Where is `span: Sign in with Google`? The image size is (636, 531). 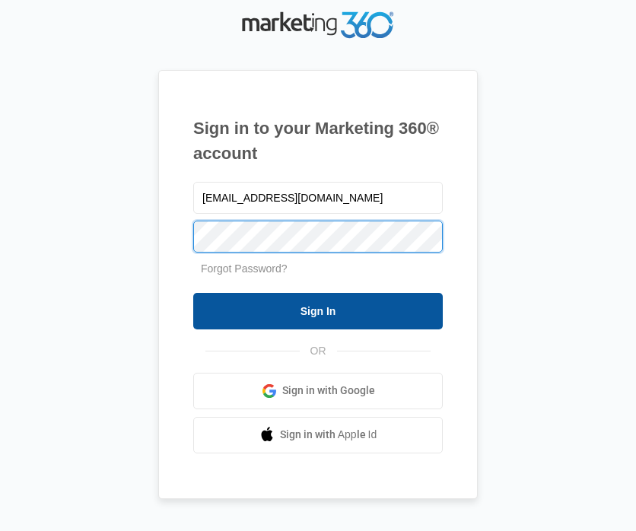 span: Sign in with Google is located at coordinates (329, 390).